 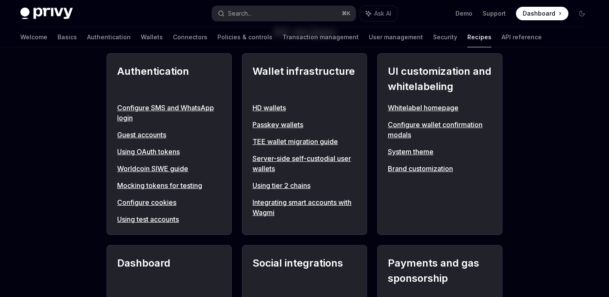 I want to click on a: Connectors, so click(x=190, y=37).